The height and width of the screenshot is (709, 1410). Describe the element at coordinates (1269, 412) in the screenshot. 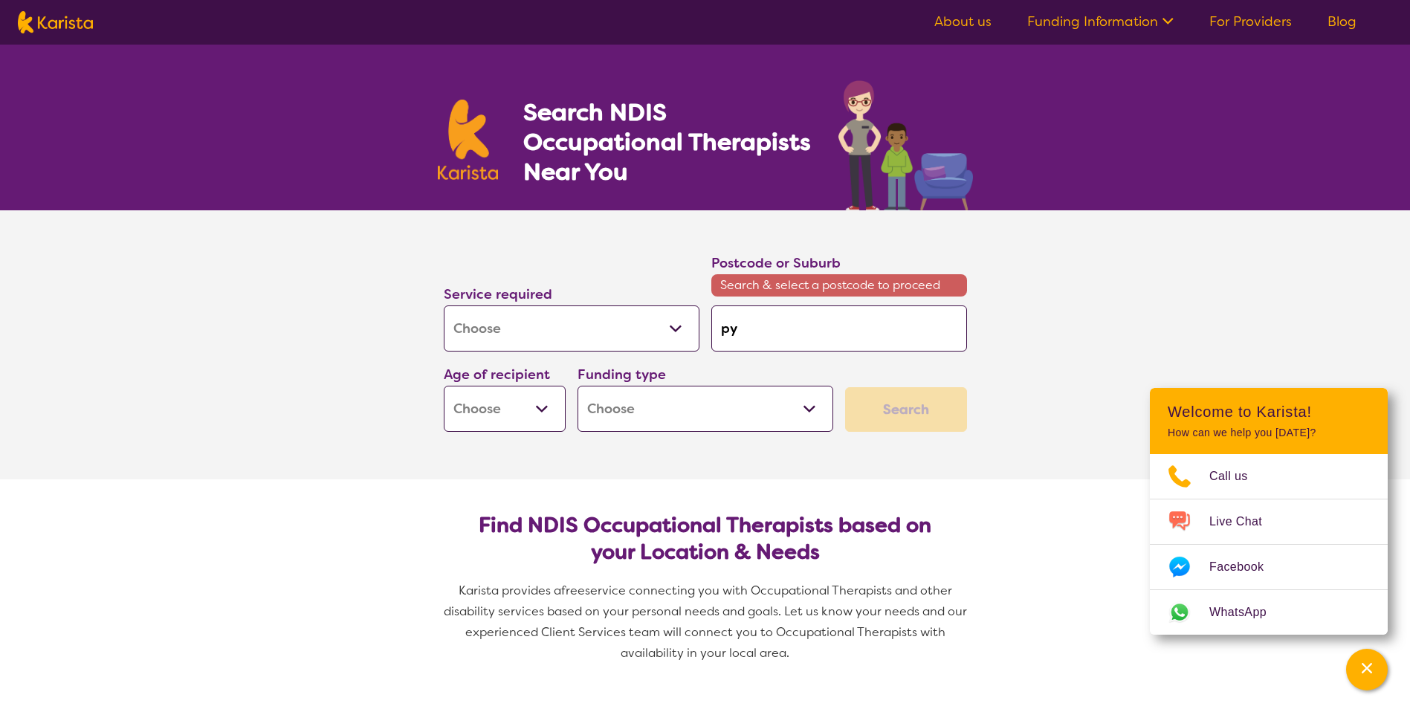

I see `h2: Welcome to Karista!` at that location.